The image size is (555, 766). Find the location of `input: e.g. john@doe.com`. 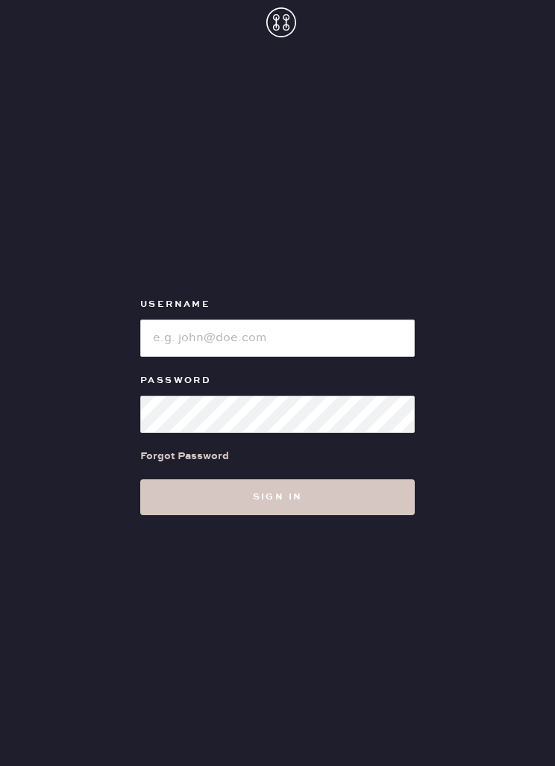

input: e.g. john@doe.com is located at coordinates (278, 338).